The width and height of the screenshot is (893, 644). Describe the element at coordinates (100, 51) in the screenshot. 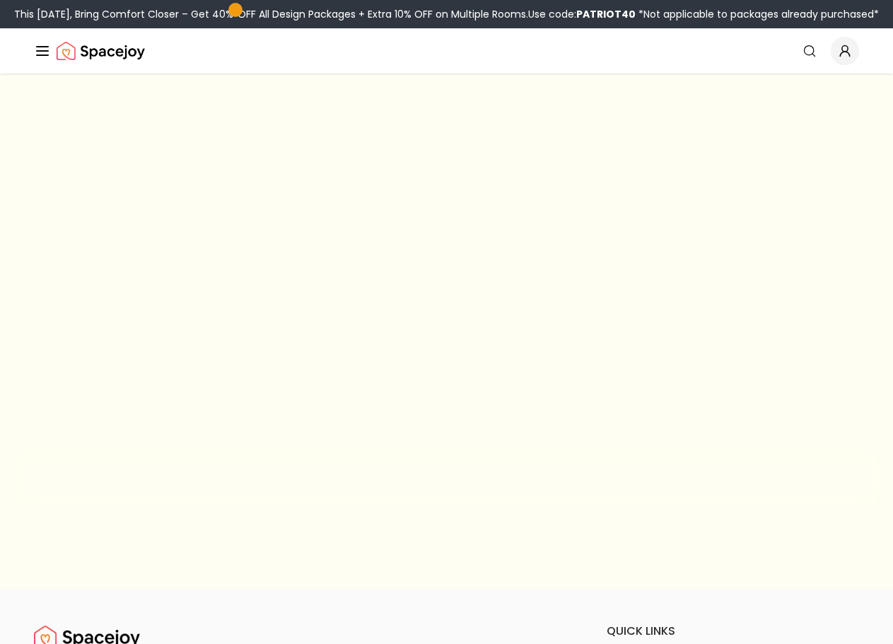

I see `img: Spacejoy Logo` at that location.